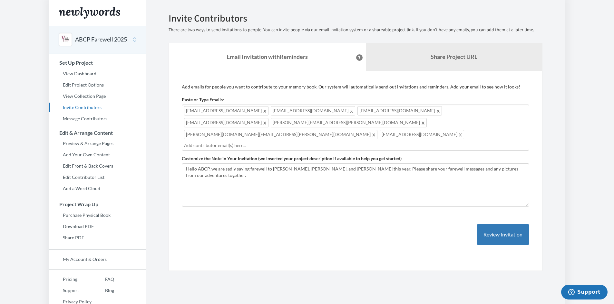  I want to click on a: View Collection Page, so click(98, 96).